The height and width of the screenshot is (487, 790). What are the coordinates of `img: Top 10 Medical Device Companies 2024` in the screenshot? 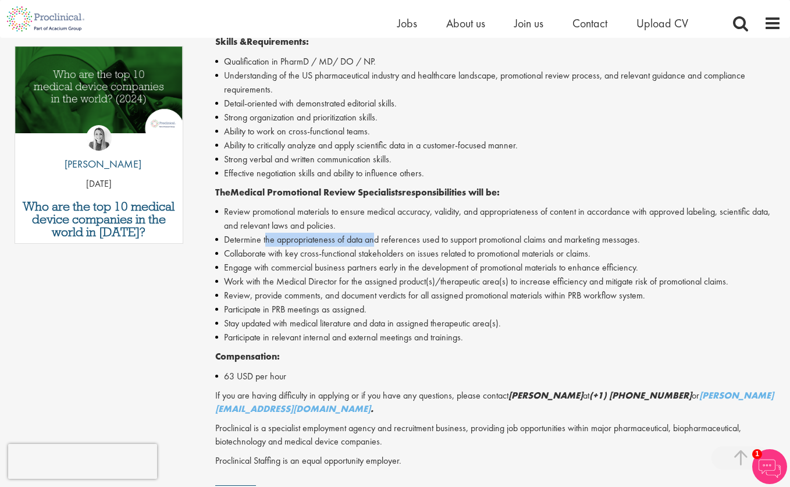 It's located at (99, 90).